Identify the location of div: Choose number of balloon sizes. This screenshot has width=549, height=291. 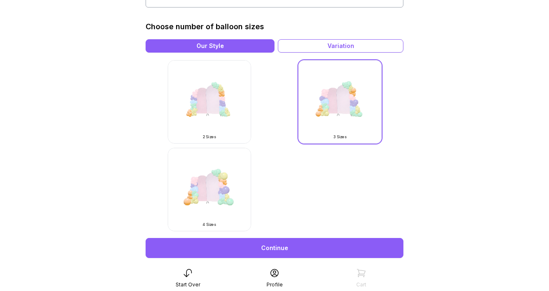
(205, 27).